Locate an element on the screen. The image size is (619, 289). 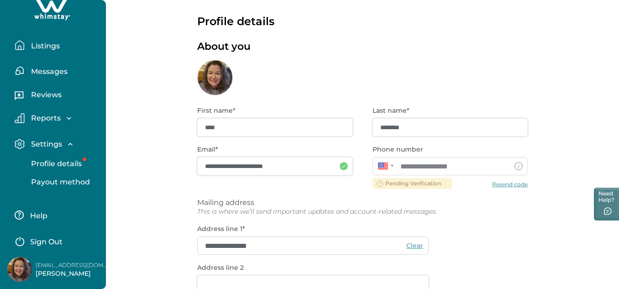
p: Sign Out is located at coordinates (46, 242).